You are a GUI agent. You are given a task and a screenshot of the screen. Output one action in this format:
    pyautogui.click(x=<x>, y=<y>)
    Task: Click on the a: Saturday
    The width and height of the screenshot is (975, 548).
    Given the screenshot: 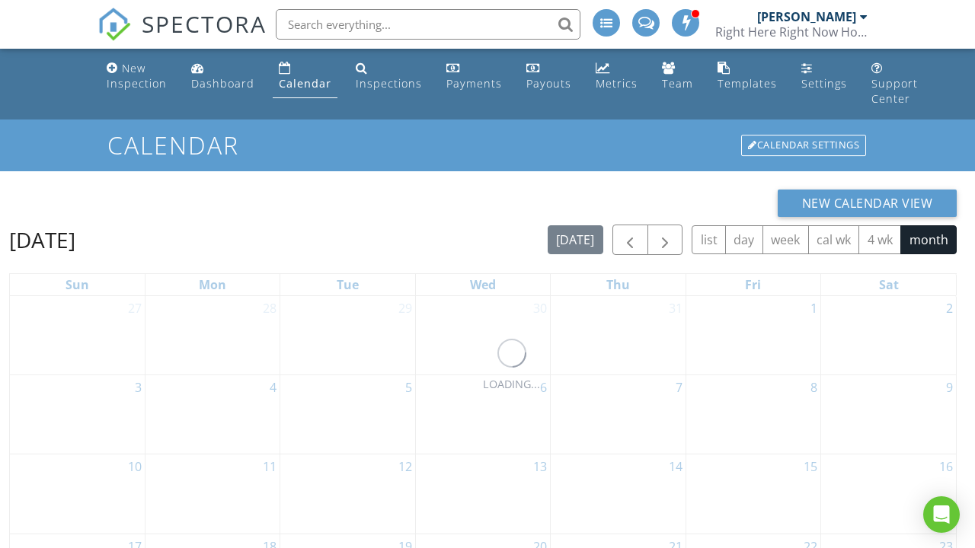 What is the action you would take?
    pyautogui.click(x=889, y=285)
    